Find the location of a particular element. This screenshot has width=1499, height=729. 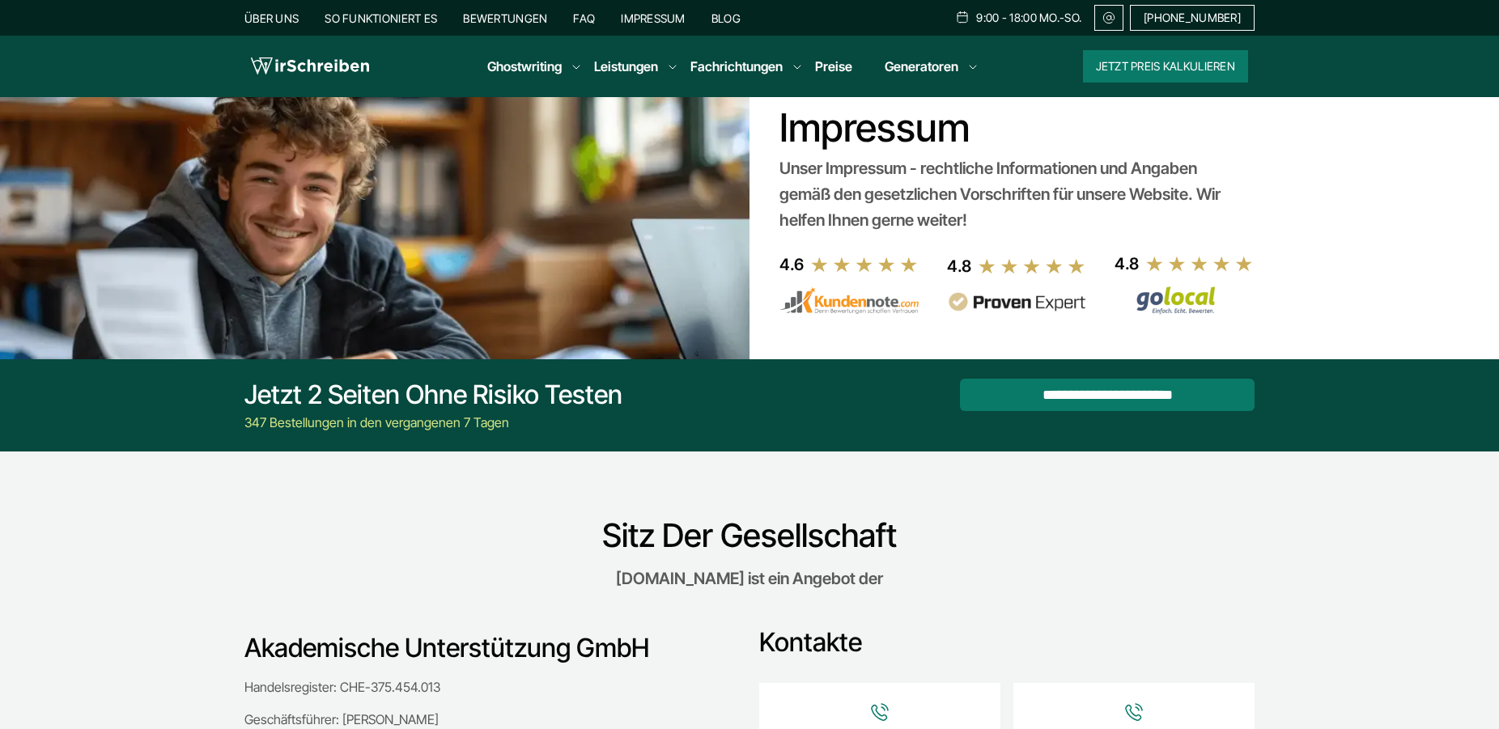

a: Über uns is located at coordinates (271, 18).